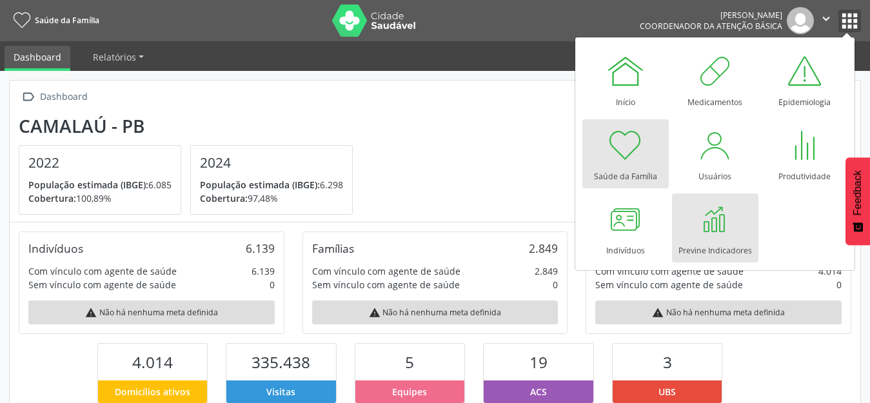 This screenshot has width=870, height=403. What do you see at coordinates (805, 154) in the screenshot?
I see `a: Produtividade` at bounding box center [805, 154].